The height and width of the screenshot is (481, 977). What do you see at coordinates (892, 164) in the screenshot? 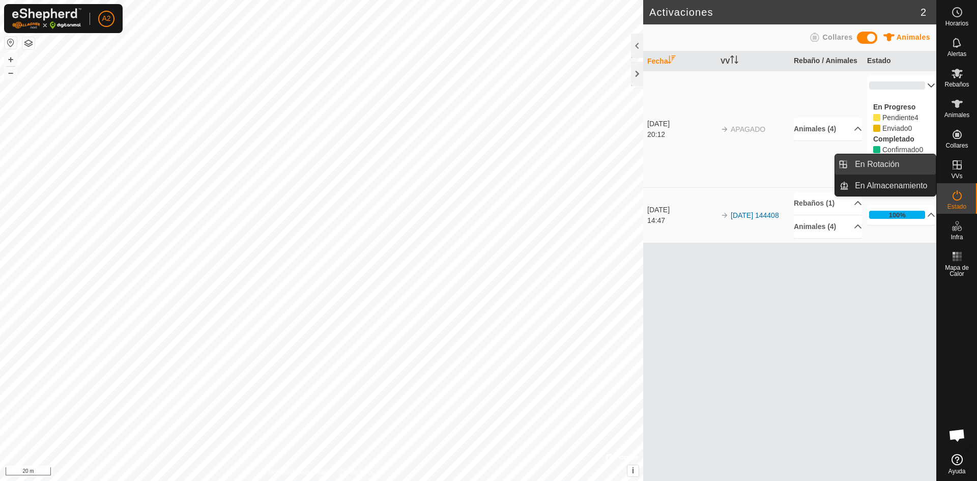
I see `a: En Rotación` at bounding box center [892, 164].